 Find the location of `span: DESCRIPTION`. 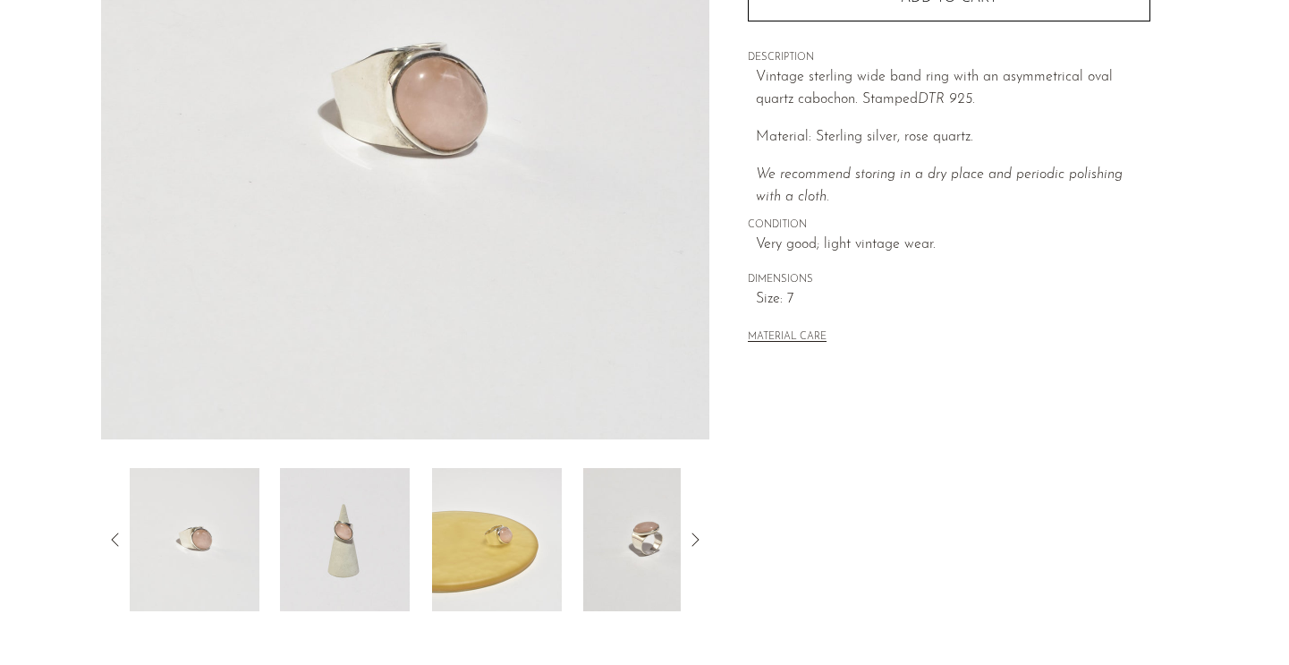

span: DESCRIPTION is located at coordinates (949, 58).